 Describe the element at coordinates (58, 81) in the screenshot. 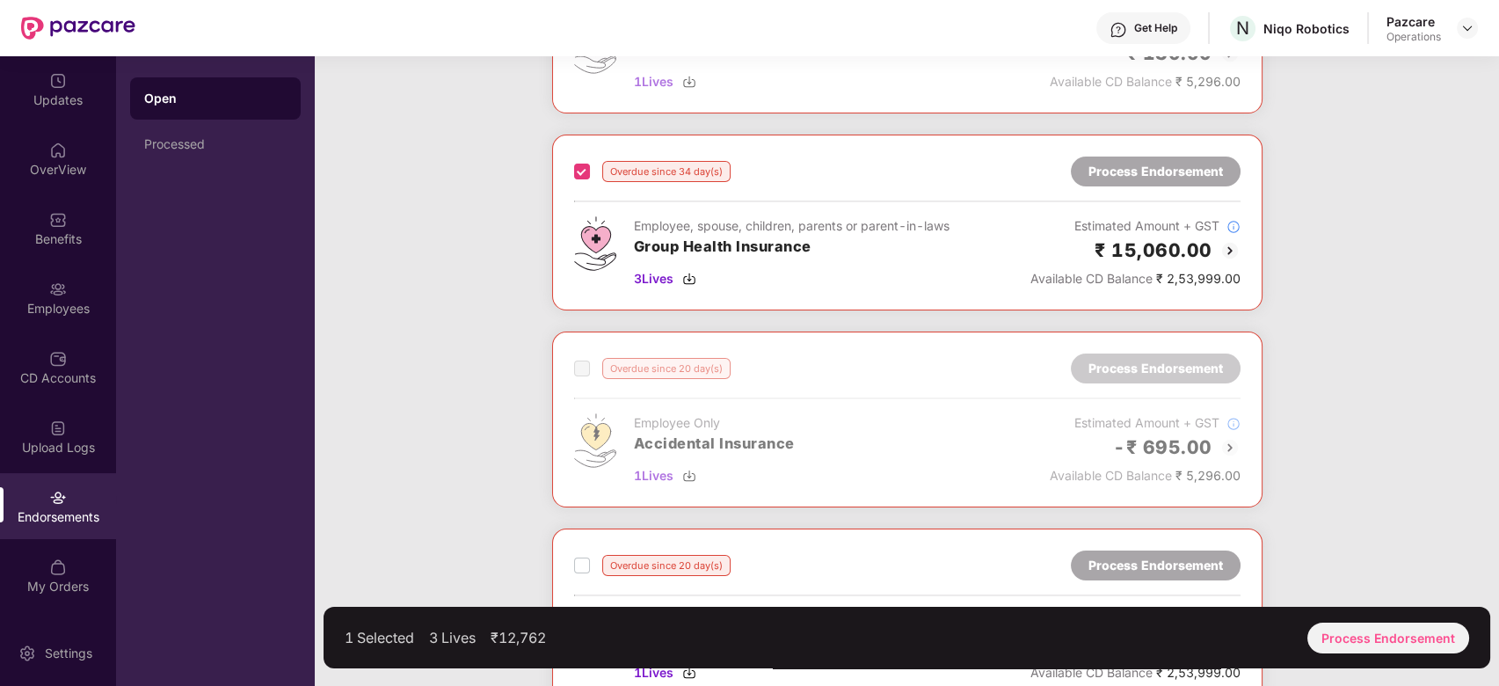

I see `img: svg+xml;base64,PHN2ZyBpZD0iVXBkYXRlZCIgeG1sbnM9Imh0dHA6Ly93d3cudzMub3JnLzIwMDAvc3ZnIiB3aWR0aD0iMj...` at that location.